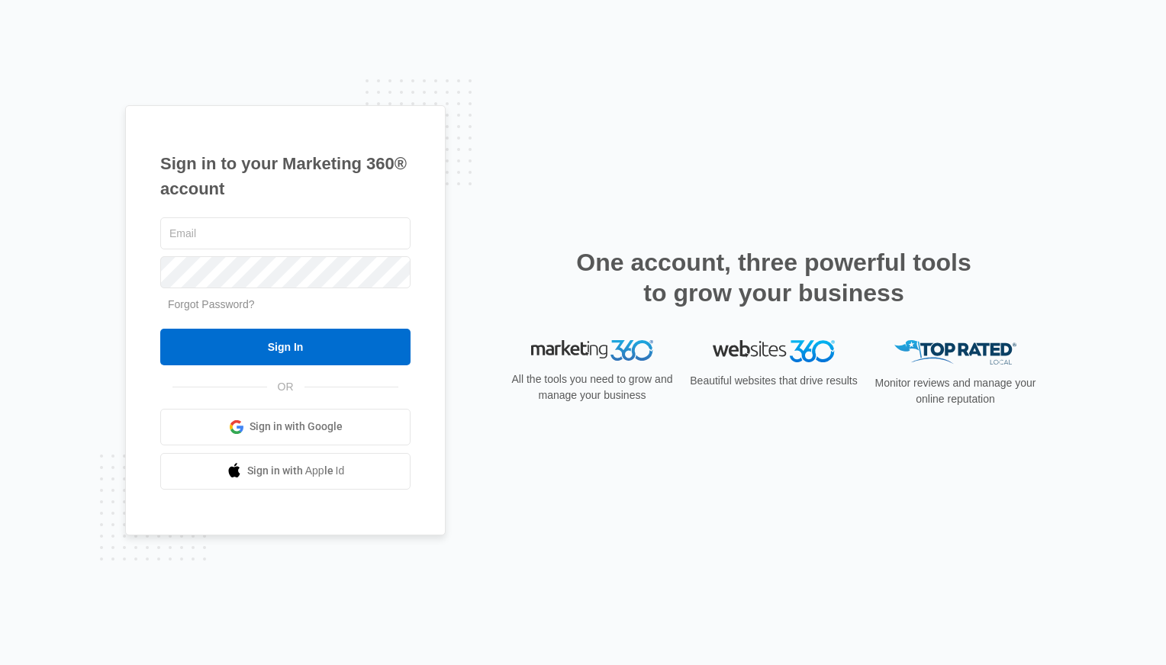  Describe the element at coordinates (955, 353) in the screenshot. I see `img: Top Rated Local` at that location.